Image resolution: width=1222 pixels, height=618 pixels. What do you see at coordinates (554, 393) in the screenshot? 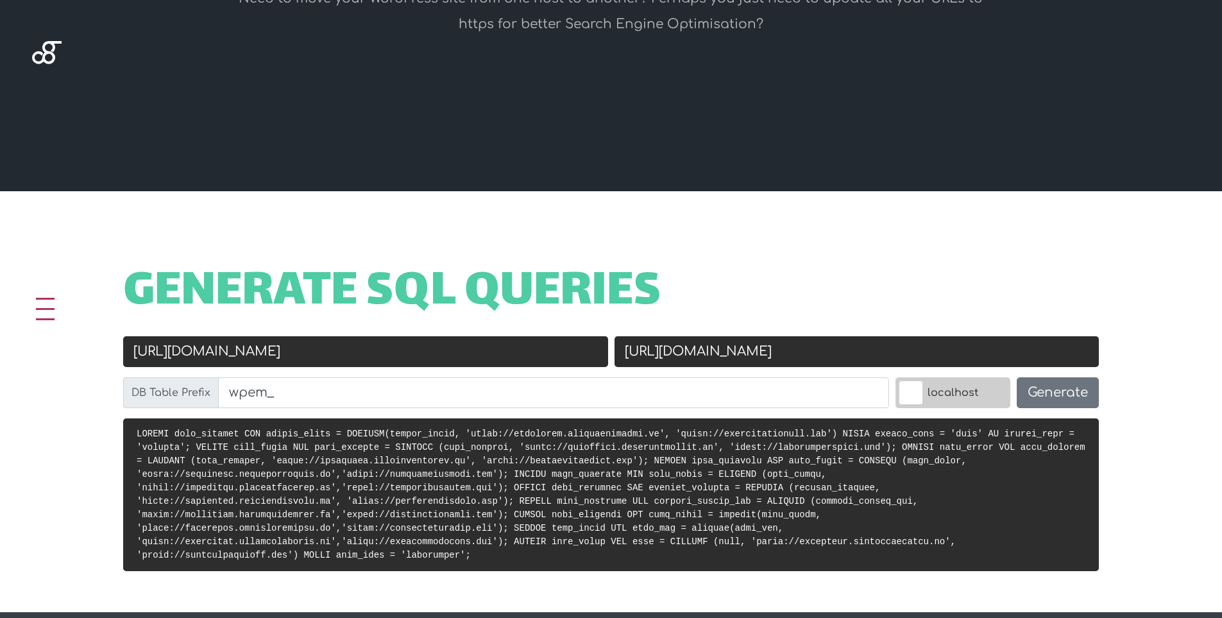
I see `input: wp_` at bounding box center [554, 393].